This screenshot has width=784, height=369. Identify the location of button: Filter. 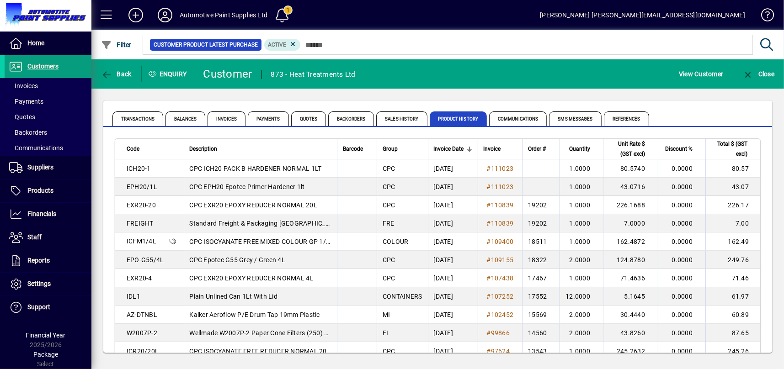
(116, 45).